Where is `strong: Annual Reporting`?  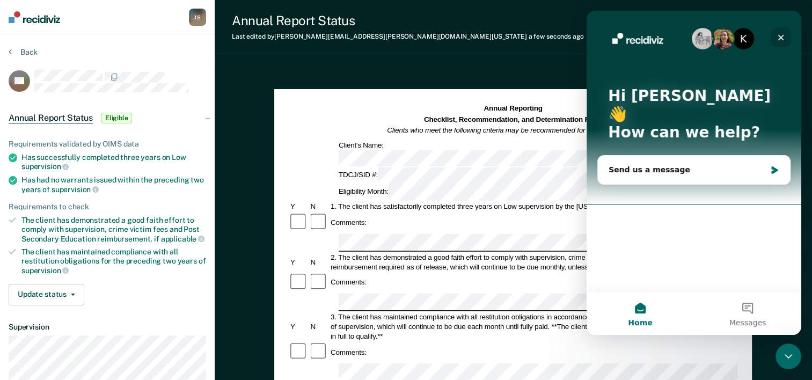
strong: Annual Reporting is located at coordinates (513, 108).